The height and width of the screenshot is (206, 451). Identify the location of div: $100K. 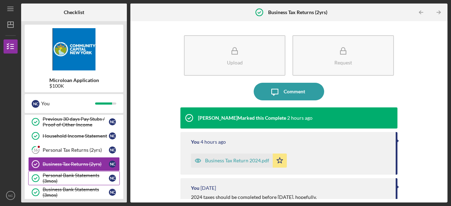
(74, 86).